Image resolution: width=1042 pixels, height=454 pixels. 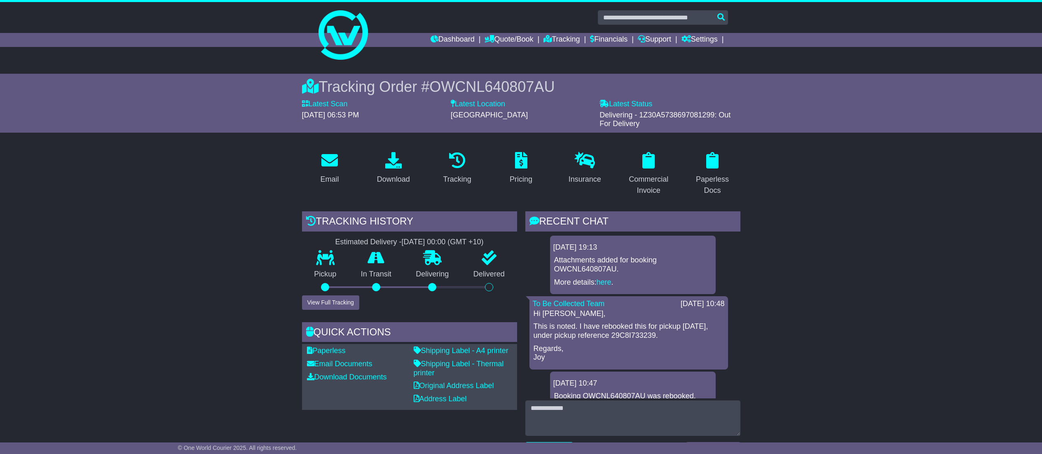 I want to click on div: RECENT CHAT, so click(x=633, y=222).